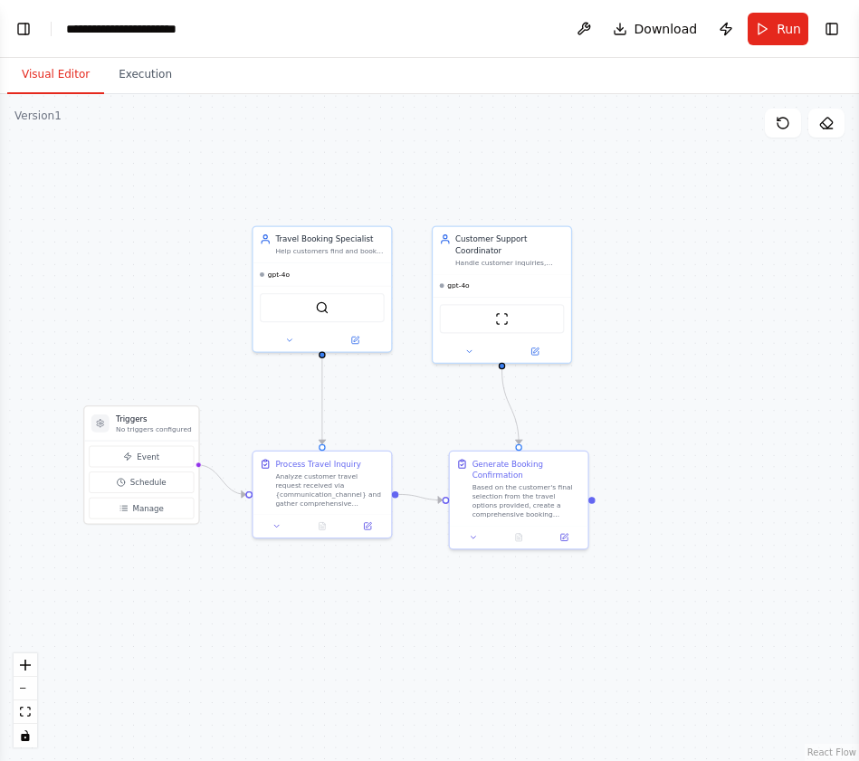  What do you see at coordinates (329, 490) in the screenshot?
I see `div: Analyze customer travel request received via {communication_channel} and gather comprehensive inf...` at bounding box center [329, 490].